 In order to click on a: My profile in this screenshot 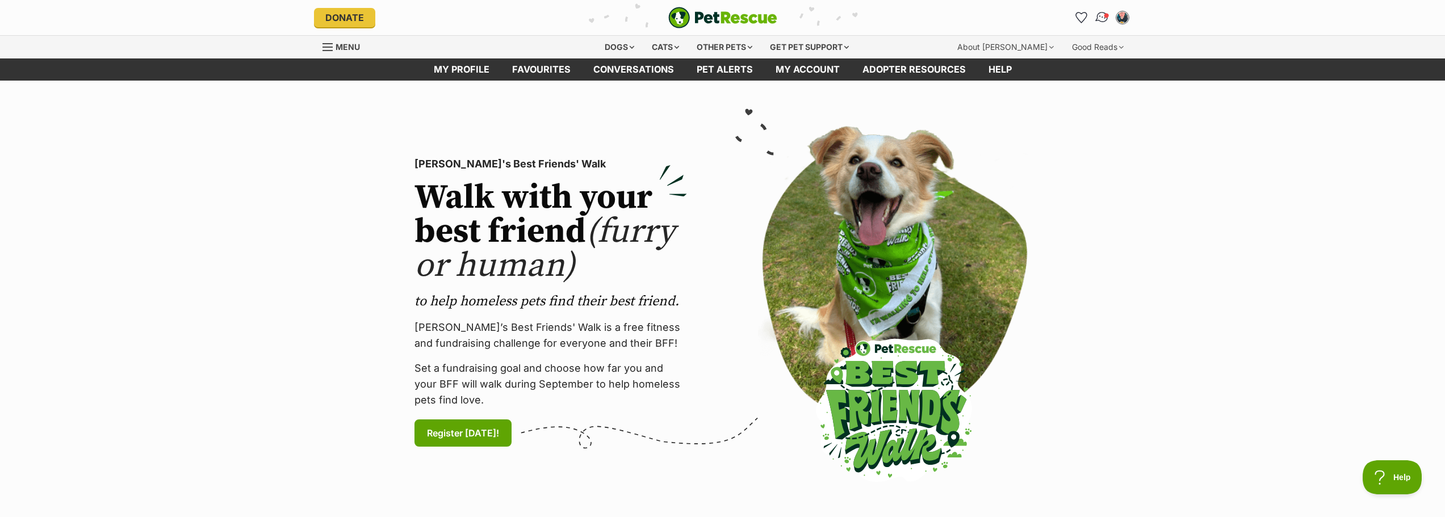, I will do `click(462, 69)`.